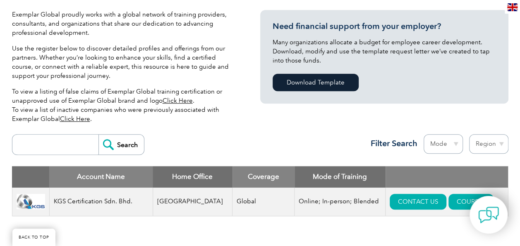 This screenshot has height=246, width=520. Describe the element at coordinates (340, 177) in the screenshot. I see `th: Mode of Training: activate to sort column ascending` at that location.